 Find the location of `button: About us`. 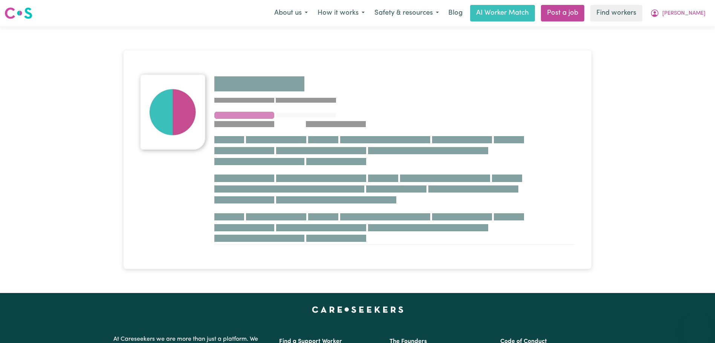

button: About us is located at coordinates (291, 13).